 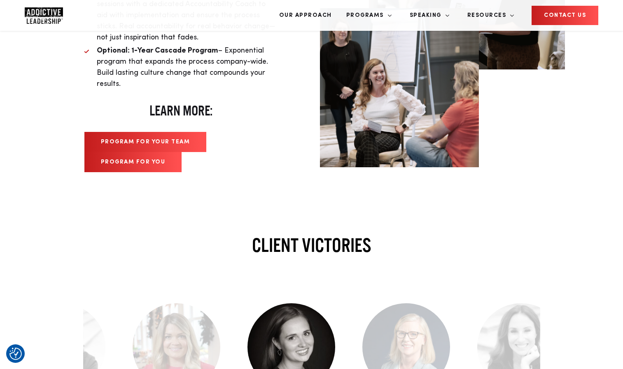 What do you see at coordinates (16, 354) in the screenshot?
I see `button: Consent Preferences` at bounding box center [16, 354].